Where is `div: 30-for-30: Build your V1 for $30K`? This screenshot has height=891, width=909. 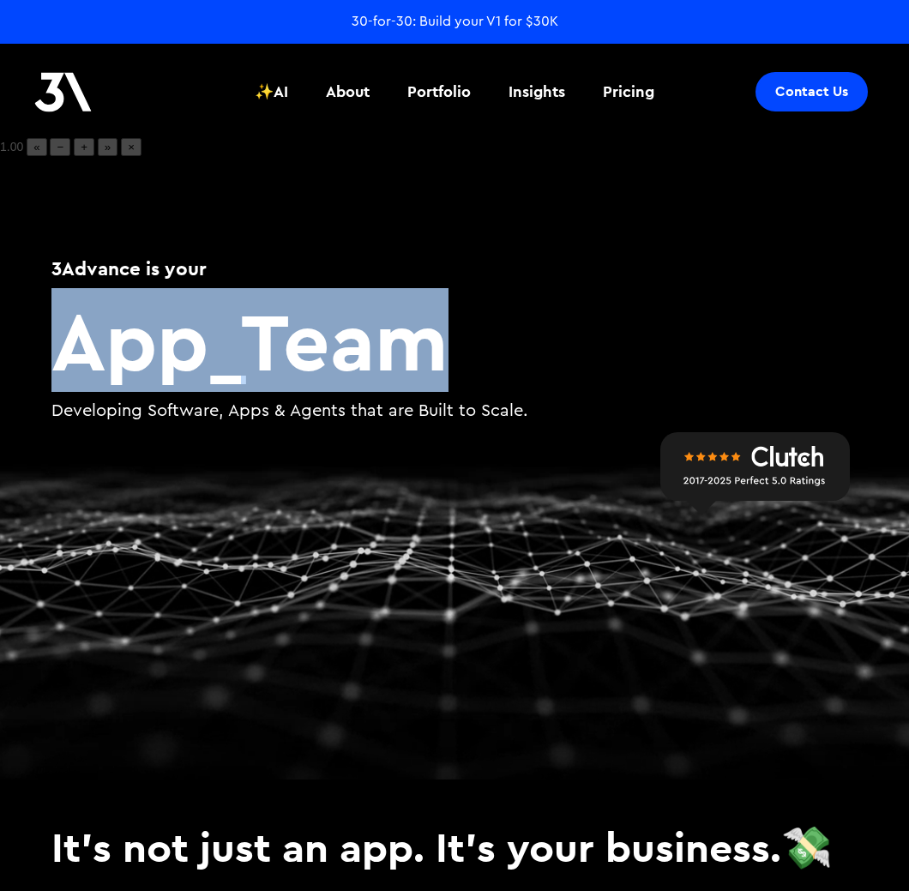 div: 30-for-30: Build your V1 for $30K is located at coordinates (455, 21).